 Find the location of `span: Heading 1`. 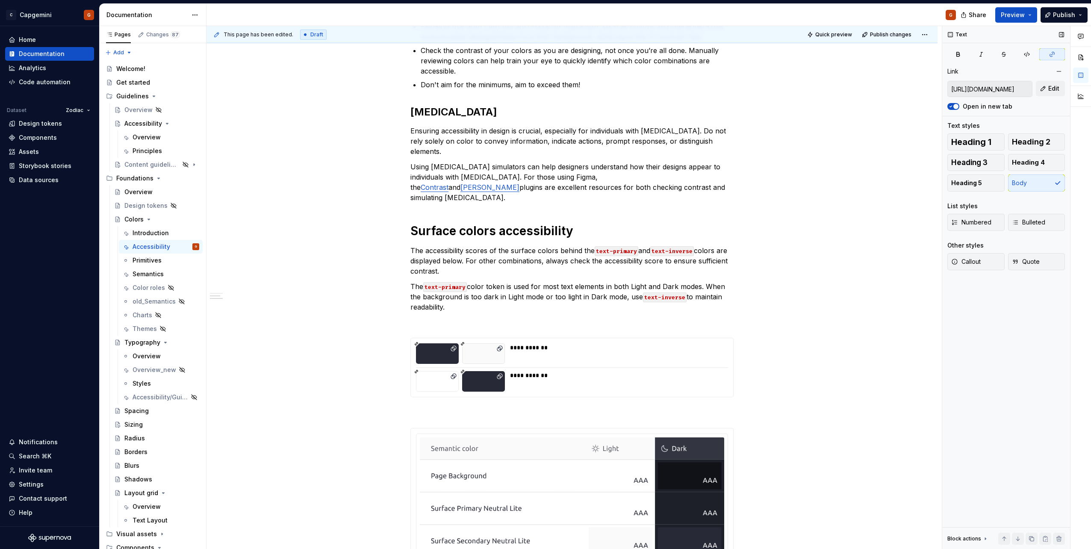

span: Heading 1 is located at coordinates (971, 142).